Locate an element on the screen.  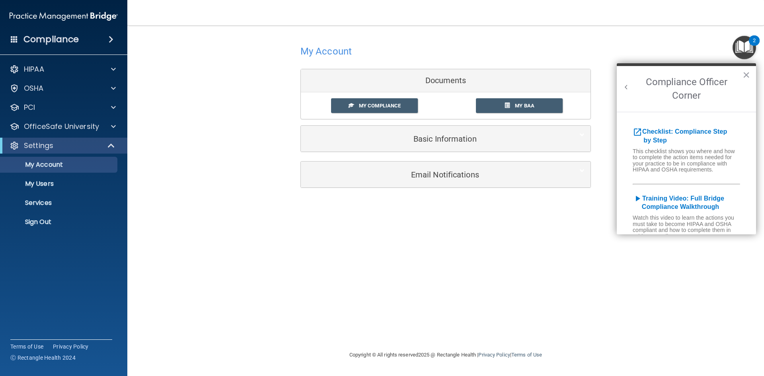
h6: Watch this video to learn the actions you must take to become HIPAA and OSHA compliant and how to... is located at coordinates (686, 228).